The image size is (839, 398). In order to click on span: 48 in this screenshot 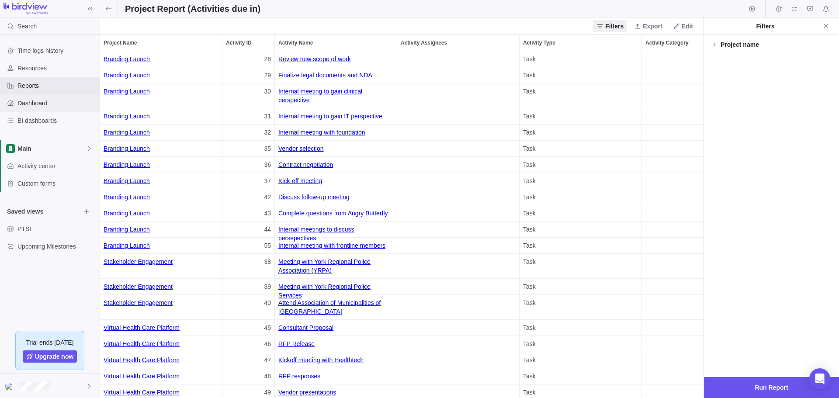, I will do `click(248, 376)`.